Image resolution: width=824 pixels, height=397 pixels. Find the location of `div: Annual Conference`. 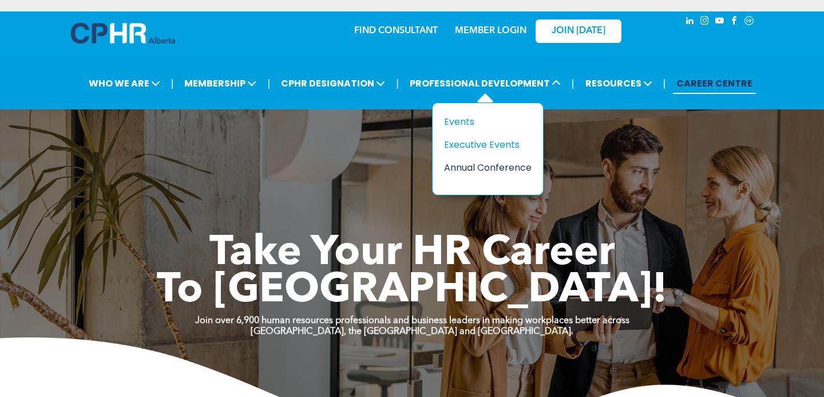

div: Annual Conference is located at coordinates (484, 167).